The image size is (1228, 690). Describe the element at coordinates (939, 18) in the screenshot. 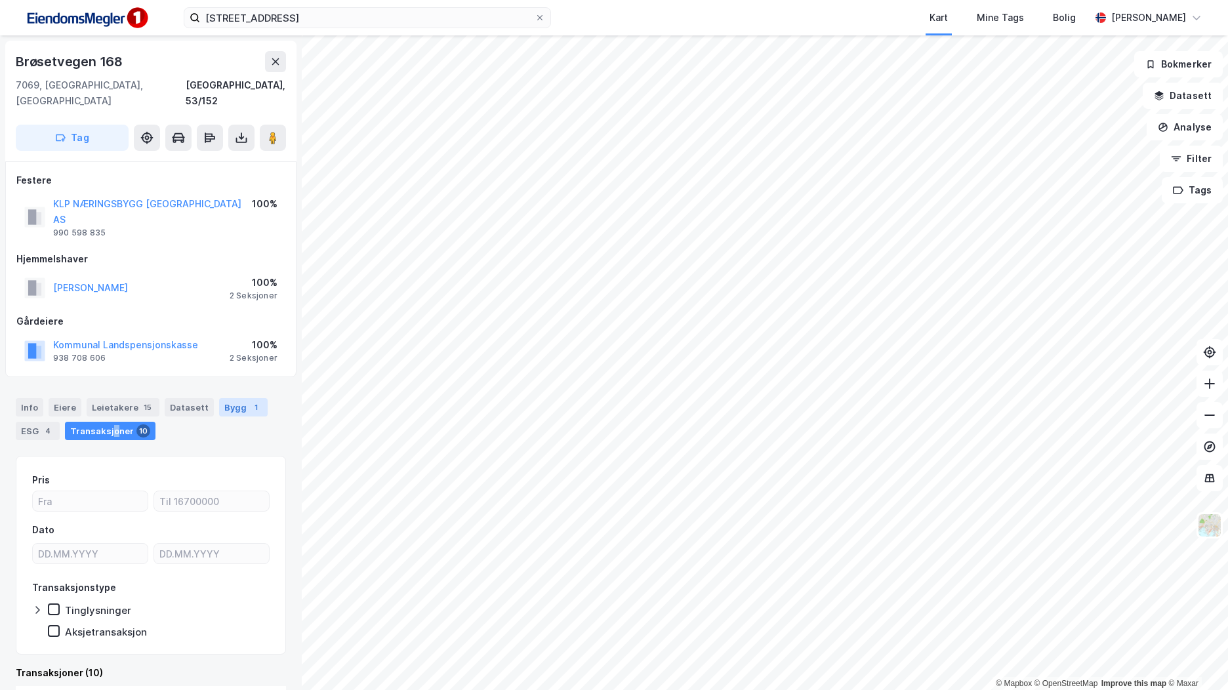

I see `div: Kart` at that location.